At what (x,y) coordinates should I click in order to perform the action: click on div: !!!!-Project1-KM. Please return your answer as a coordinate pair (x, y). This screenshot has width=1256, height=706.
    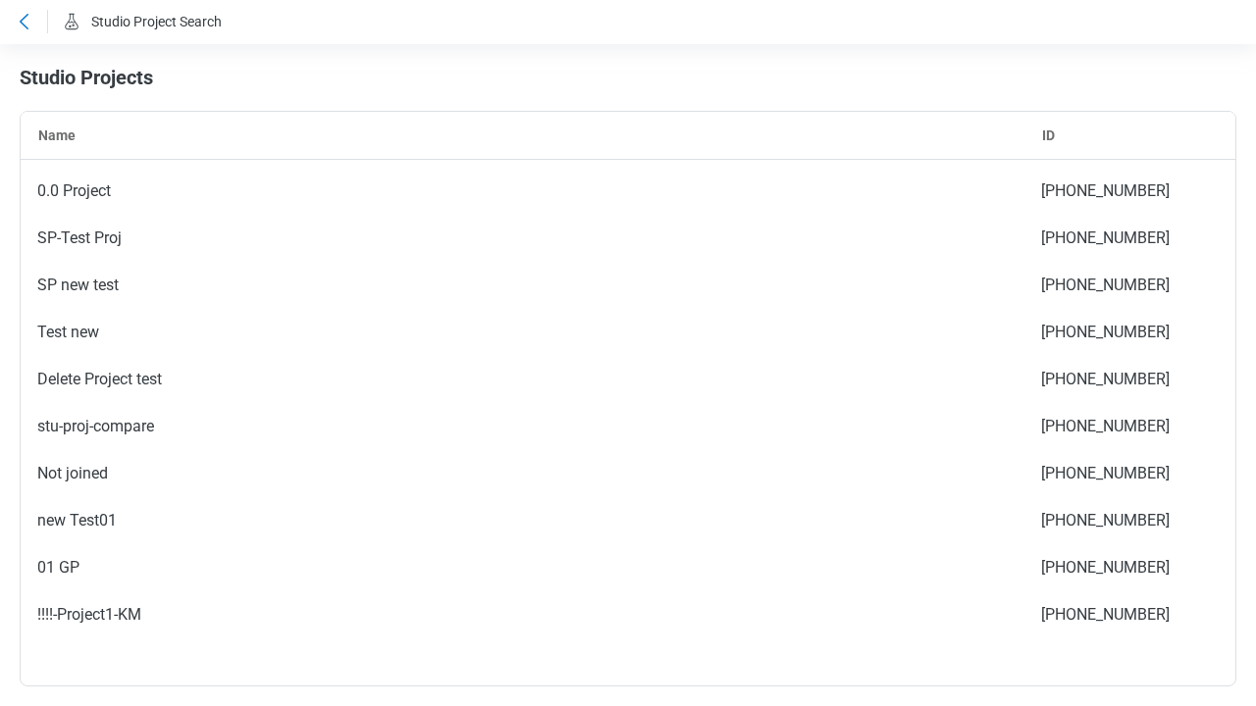
    Looking at the image, I should click on (522, 615).